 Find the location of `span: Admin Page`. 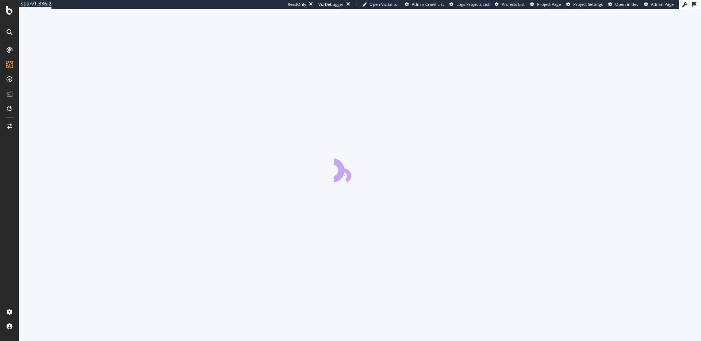

span: Admin Page is located at coordinates (662, 4).